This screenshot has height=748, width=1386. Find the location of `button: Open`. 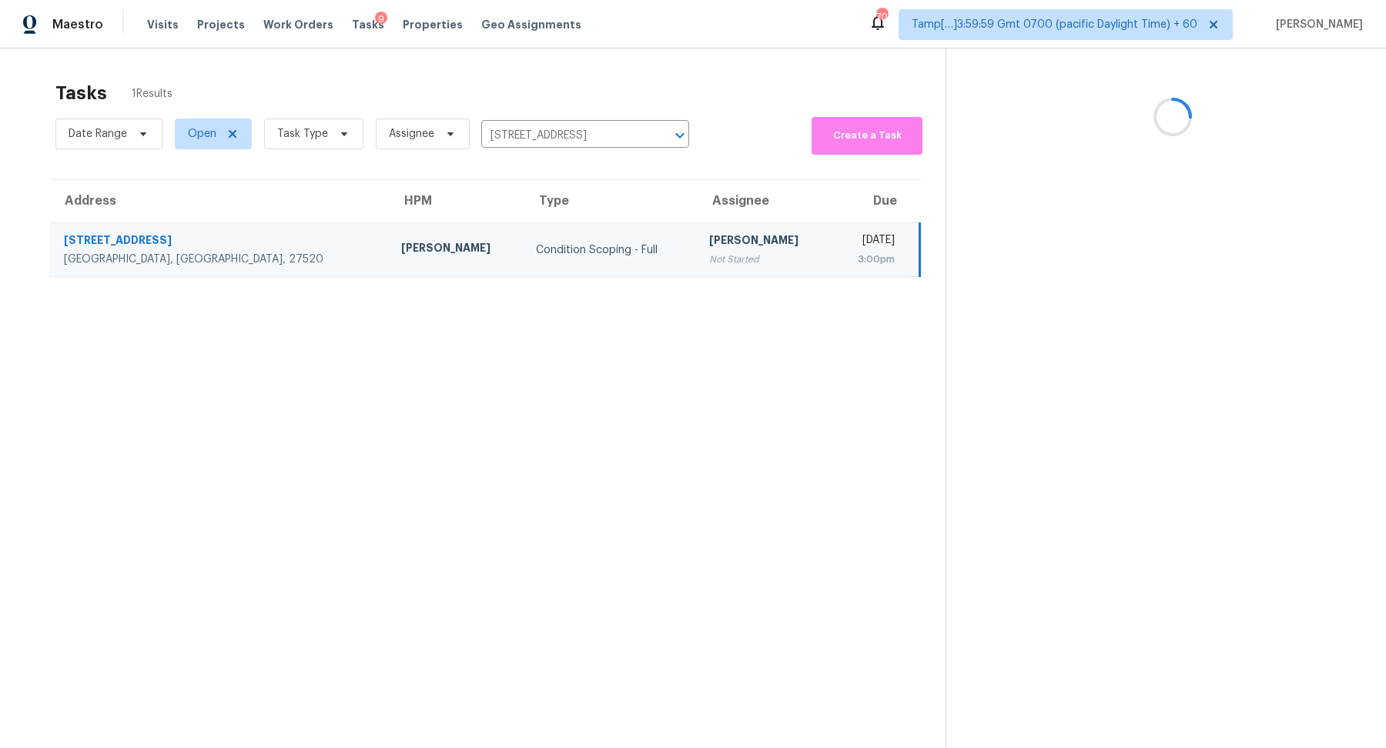

button: Open is located at coordinates (680, 136).